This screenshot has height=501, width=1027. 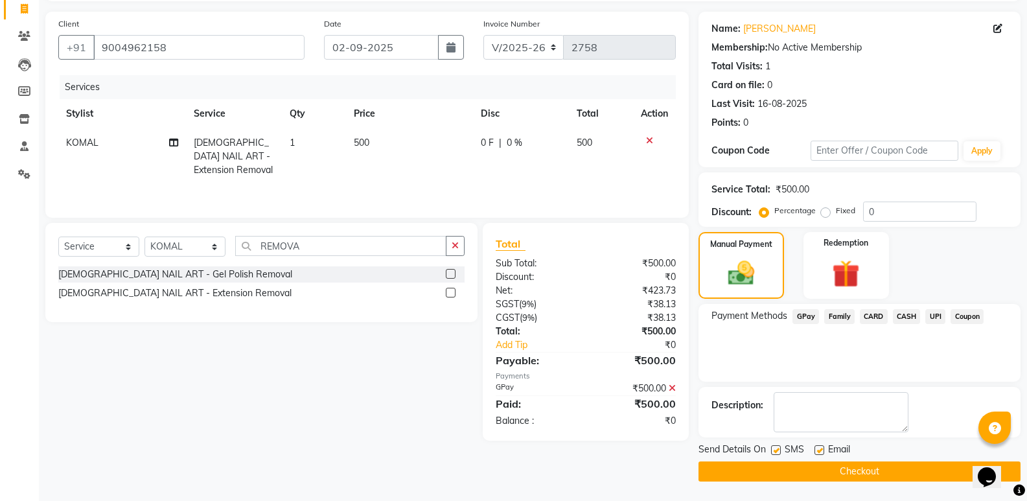 What do you see at coordinates (341, 246) in the screenshot?
I see `input: Search or Scan` at bounding box center [341, 246].